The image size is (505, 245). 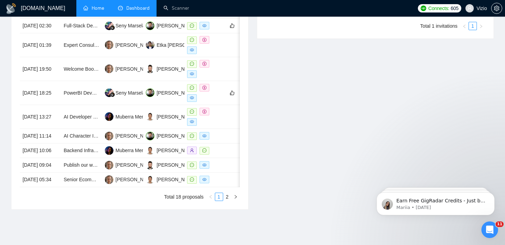 I want to click on td: Full-Stack Developer for Automation & Inventory Dashboard, so click(x=81, y=26).